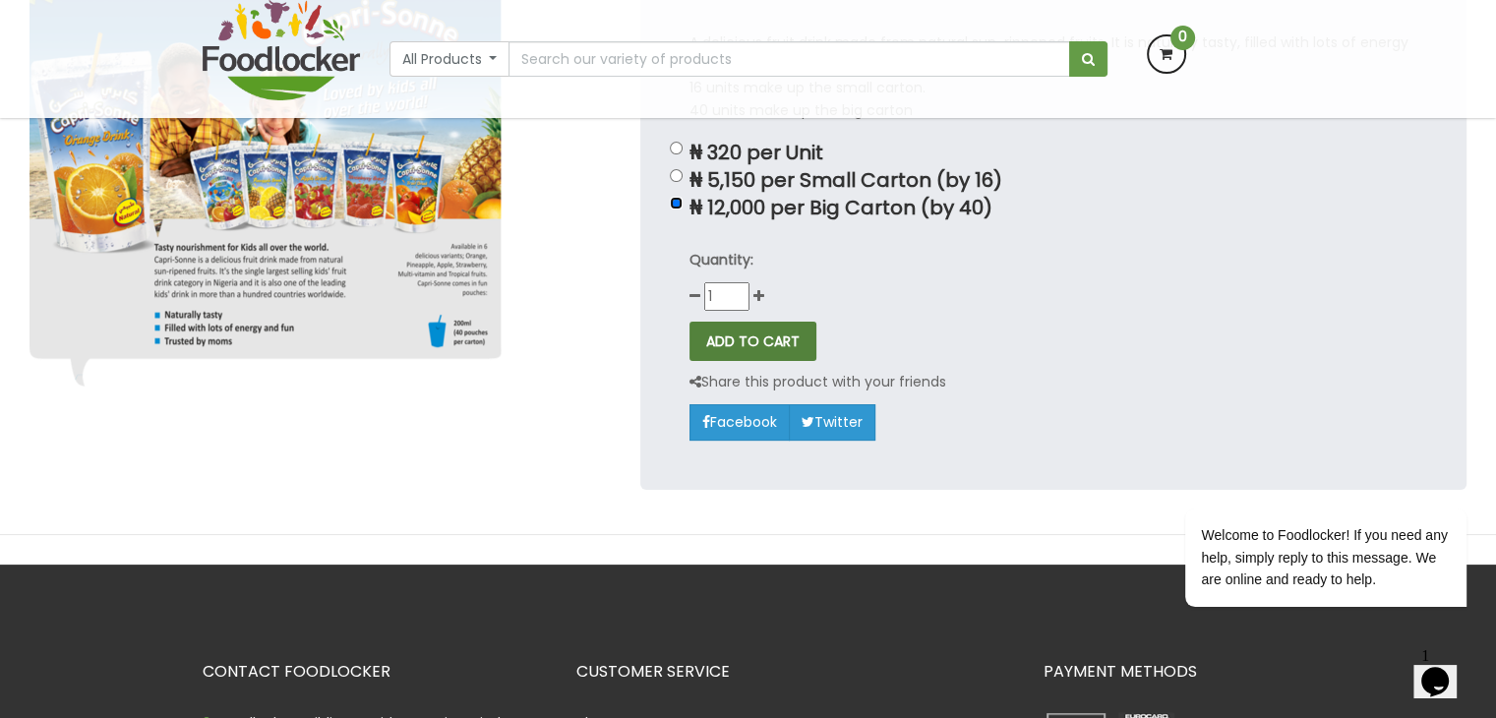  Describe the element at coordinates (676, 203) in the screenshot. I see `input: ₦ 12,000 per Big Carton (by 40)` at that location.